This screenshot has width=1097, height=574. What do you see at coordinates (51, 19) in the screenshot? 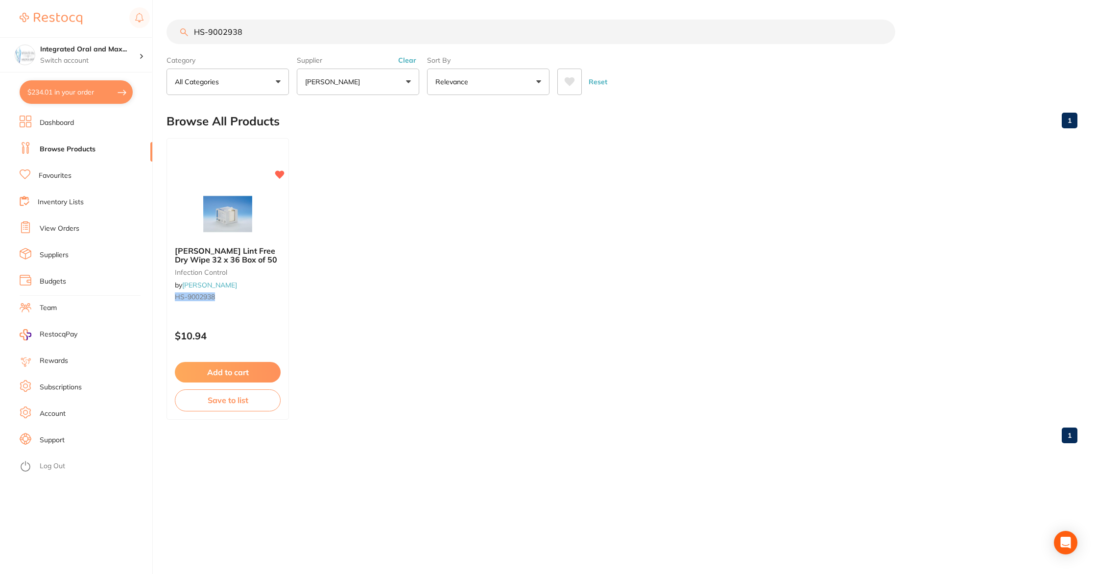
I see `img: Restocq Logo` at bounding box center [51, 19].